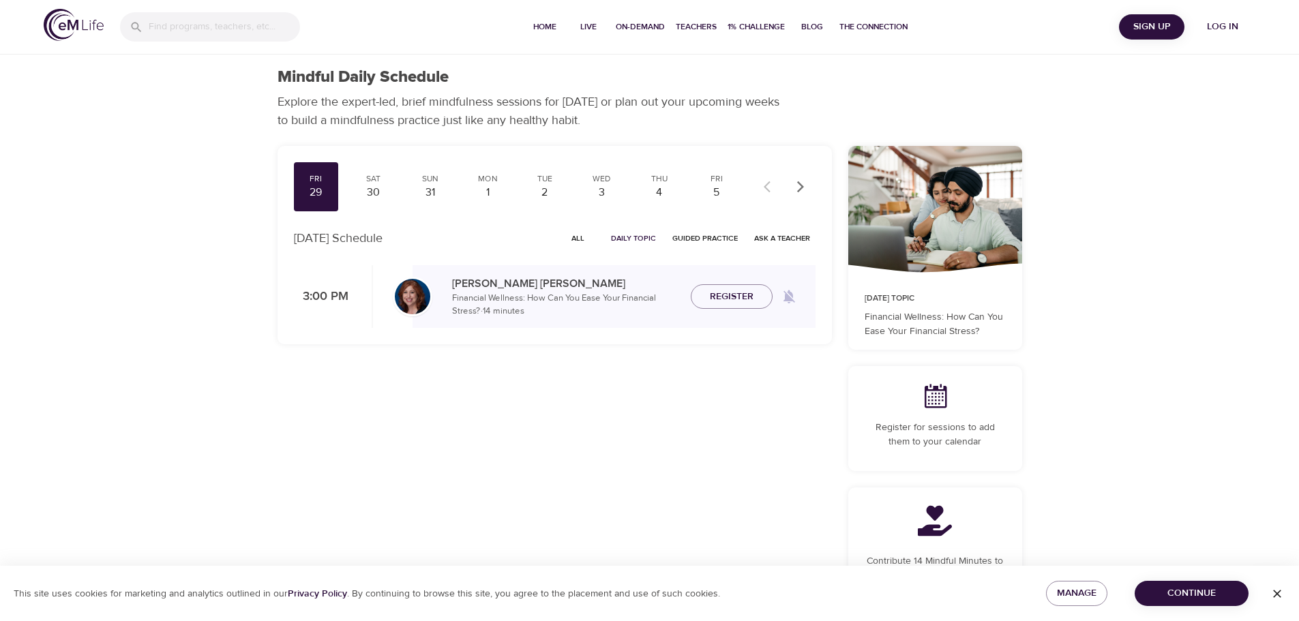 This screenshot has height=621, width=1299. What do you see at coordinates (935, 576) in the screenshot?
I see `p: Contribute 14 Mindful Minutes to a charity by joining a community and completing this program.` at bounding box center [935, 576].